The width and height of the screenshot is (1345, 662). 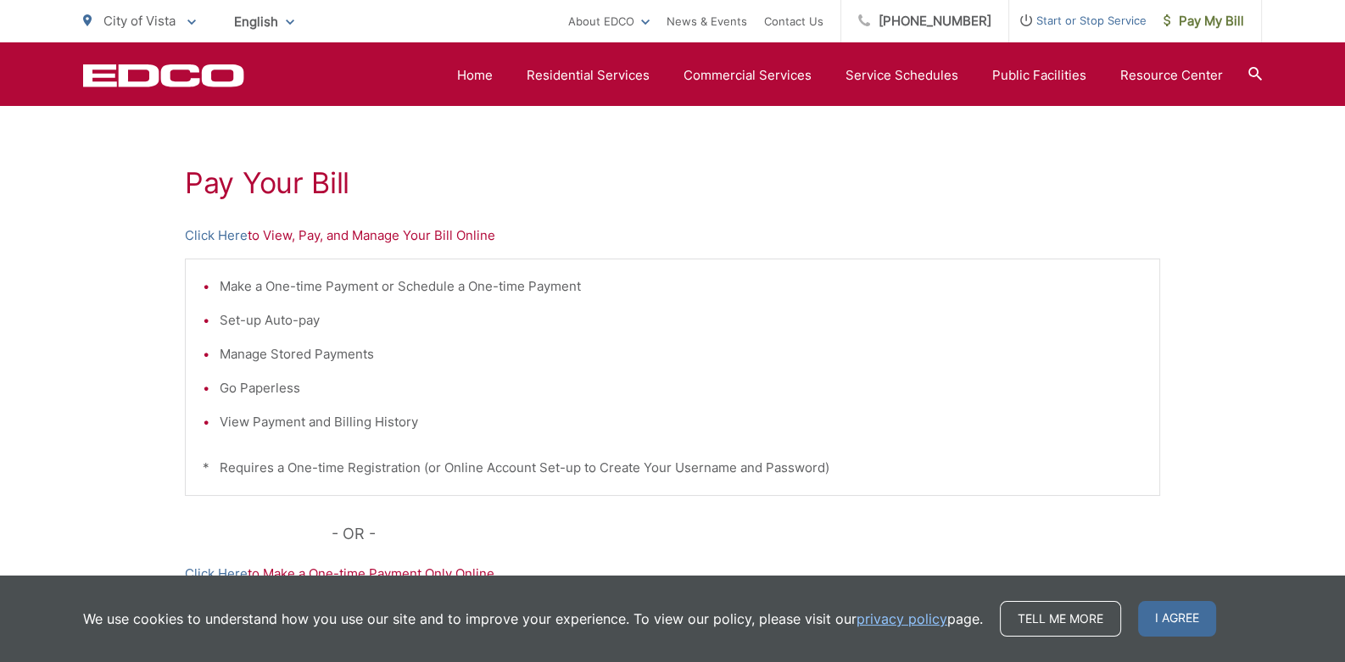 What do you see at coordinates (475, 75) in the screenshot?
I see `a: Home` at bounding box center [475, 75].